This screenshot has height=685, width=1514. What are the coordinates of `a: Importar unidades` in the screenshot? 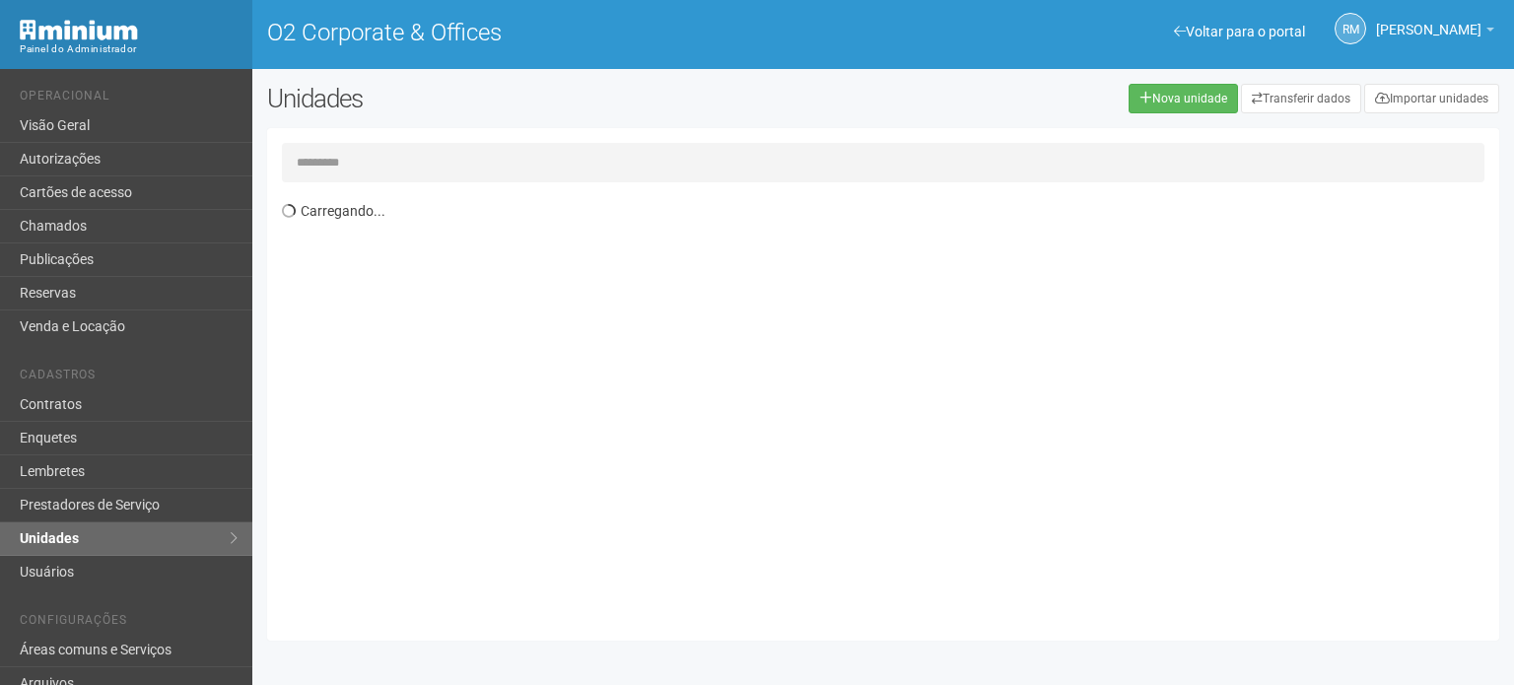 It's located at (1431, 99).